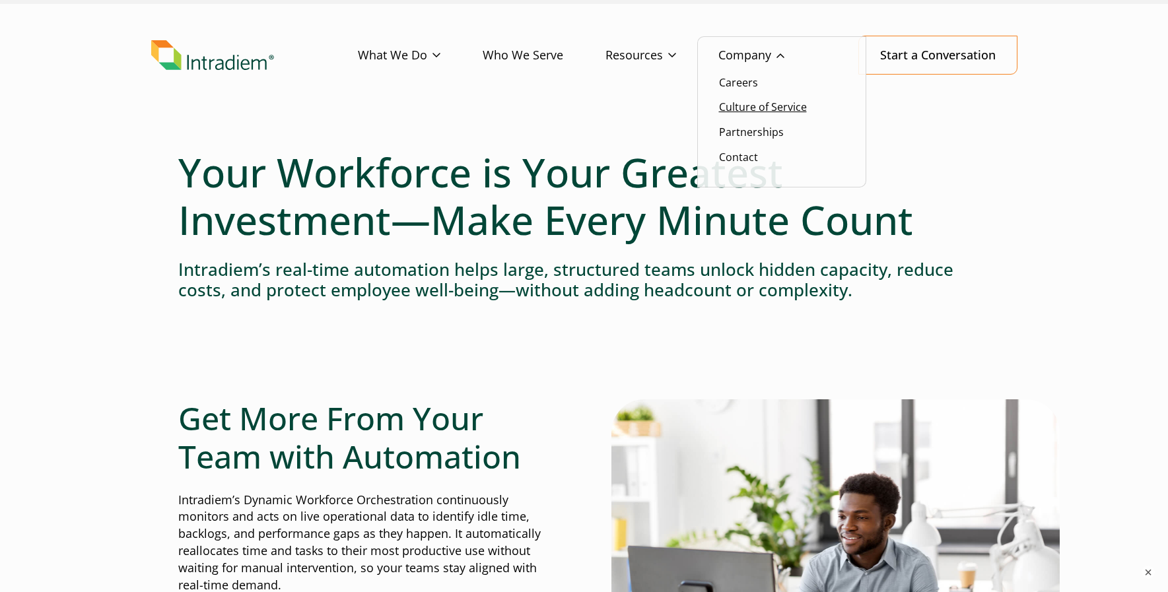  What do you see at coordinates (584, 280) in the screenshot?
I see `h4: Intradiem’s real-time automation helps large, structured teams unlock hidden capacity, reduce cos...` at bounding box center [584, 280].